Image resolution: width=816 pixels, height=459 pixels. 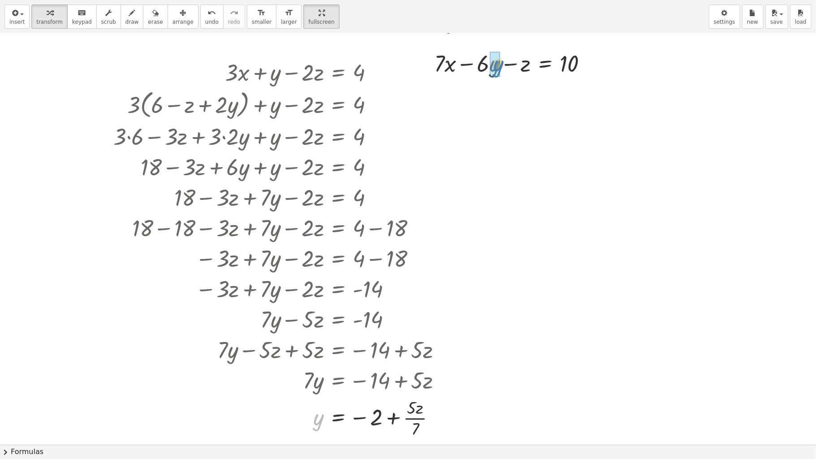 What do you see at coordinates (132, 22) in the screenshot?
I see `span: draw` at bounding box center [132, 22].